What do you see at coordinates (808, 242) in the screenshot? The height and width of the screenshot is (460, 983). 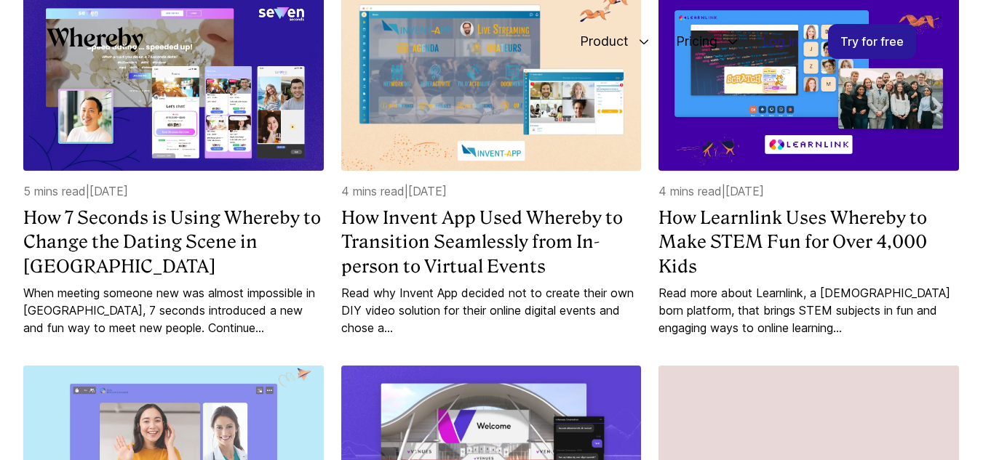 I see `a: How Learnlink Uses Whereby to Make STEM Fun for Over 4,000 Kids` at bounding box center [808, 242].